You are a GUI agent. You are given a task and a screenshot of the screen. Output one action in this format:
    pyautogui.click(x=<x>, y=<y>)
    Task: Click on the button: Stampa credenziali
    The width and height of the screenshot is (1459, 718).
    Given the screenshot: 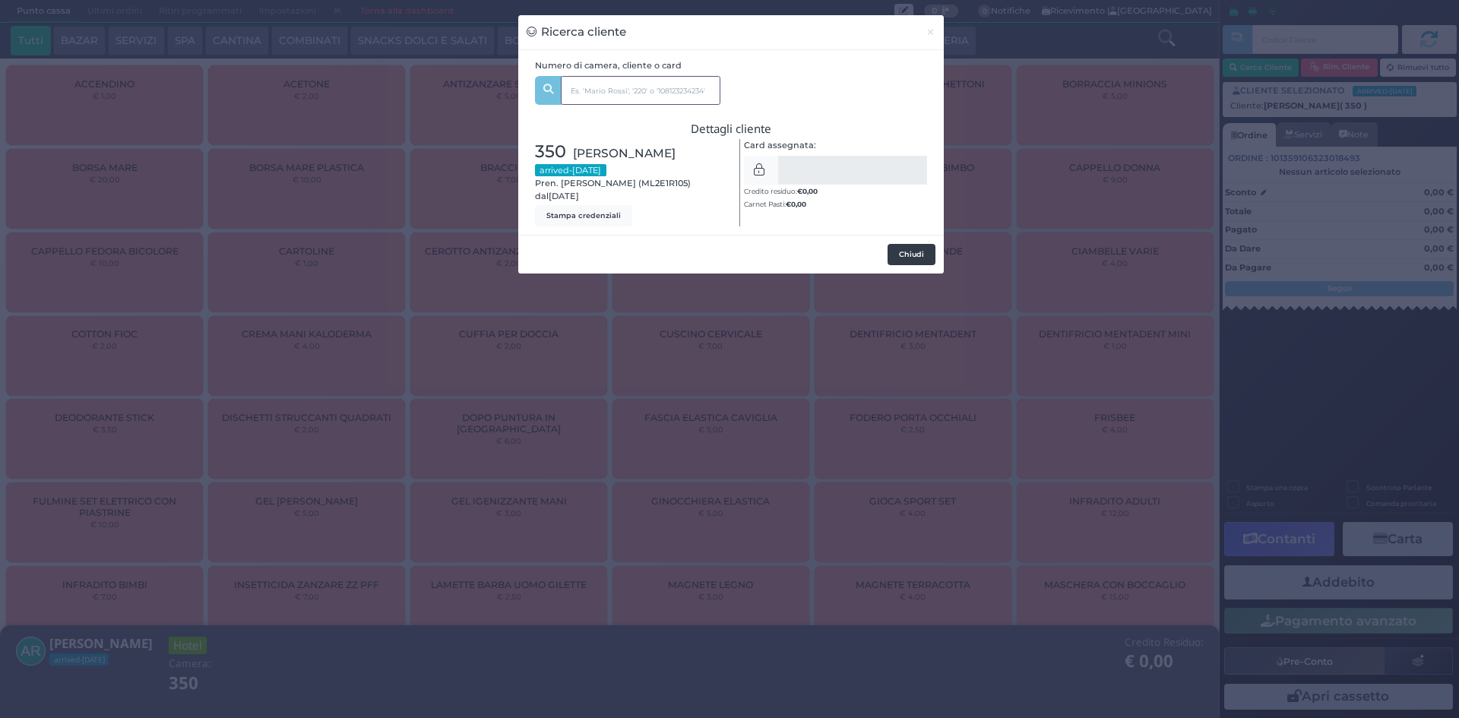 What is the action you would take?
    pyautogui.click(x=583, y=216)
    